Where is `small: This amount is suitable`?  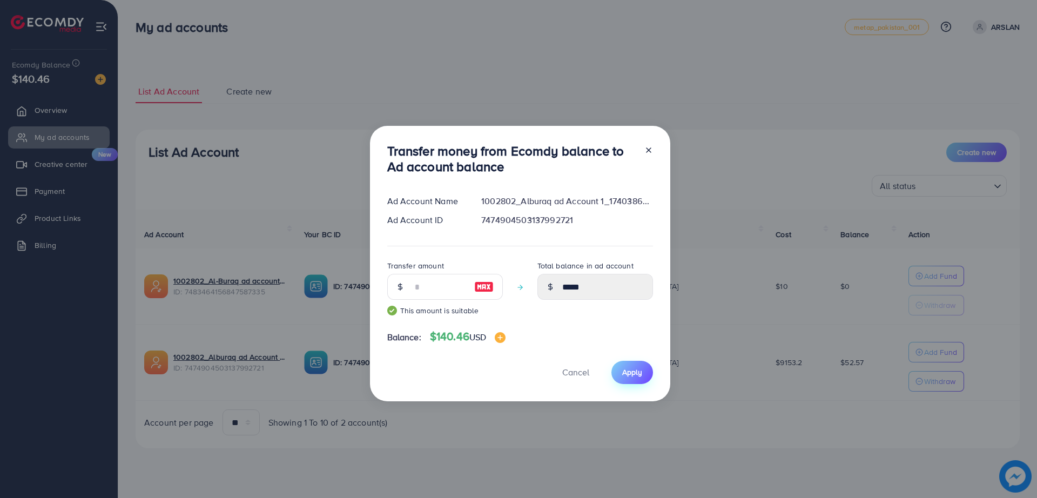
small: This amount is suitable is located at coordinates (445, 311).